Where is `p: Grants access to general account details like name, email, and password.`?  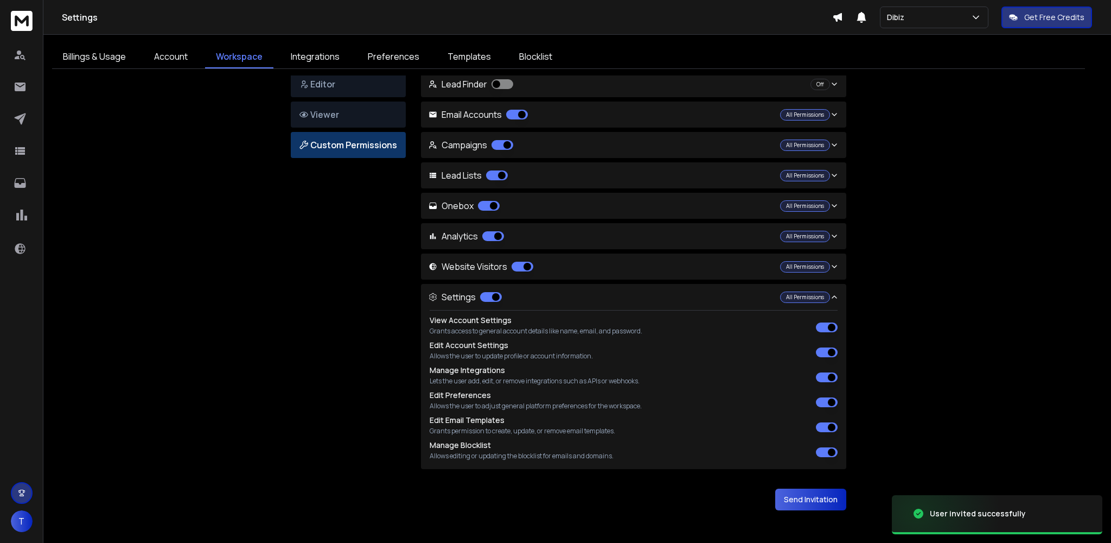 p: Grants access to general account details like name, email, and password. is located at coordinates (536, 331).